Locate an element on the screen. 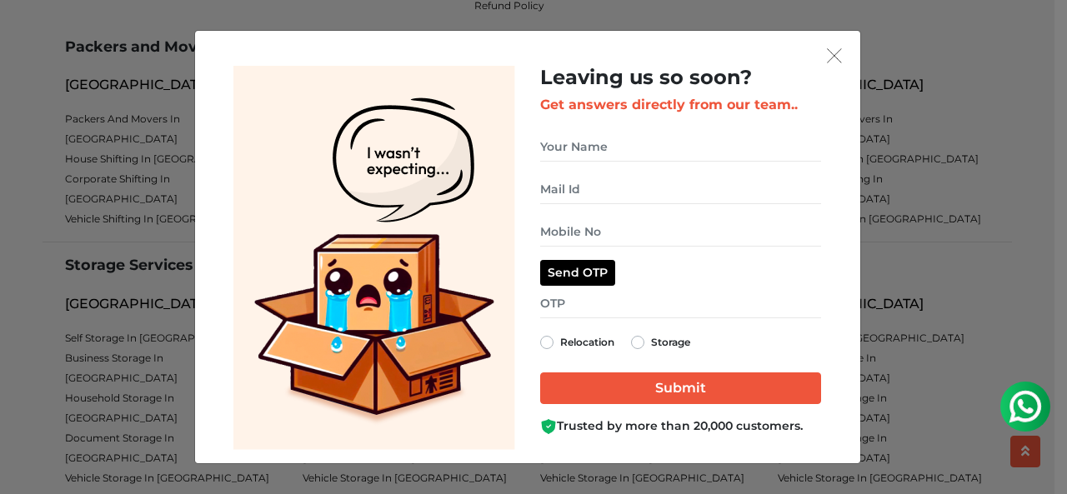 The image size is (1067, 494). label: Storage is located at coordinates (670, 343).